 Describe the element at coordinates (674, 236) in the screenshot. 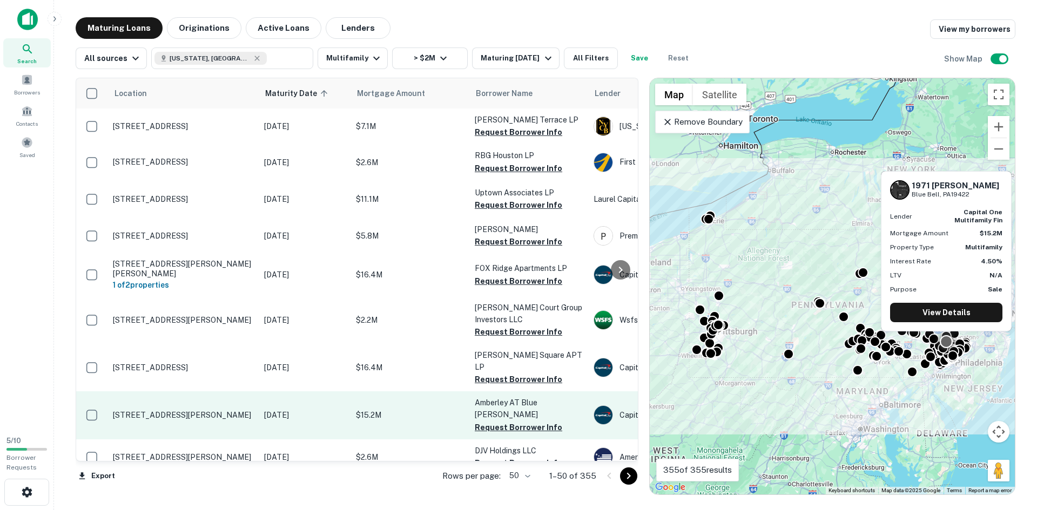

I see `div: Premier Bank` at that location.